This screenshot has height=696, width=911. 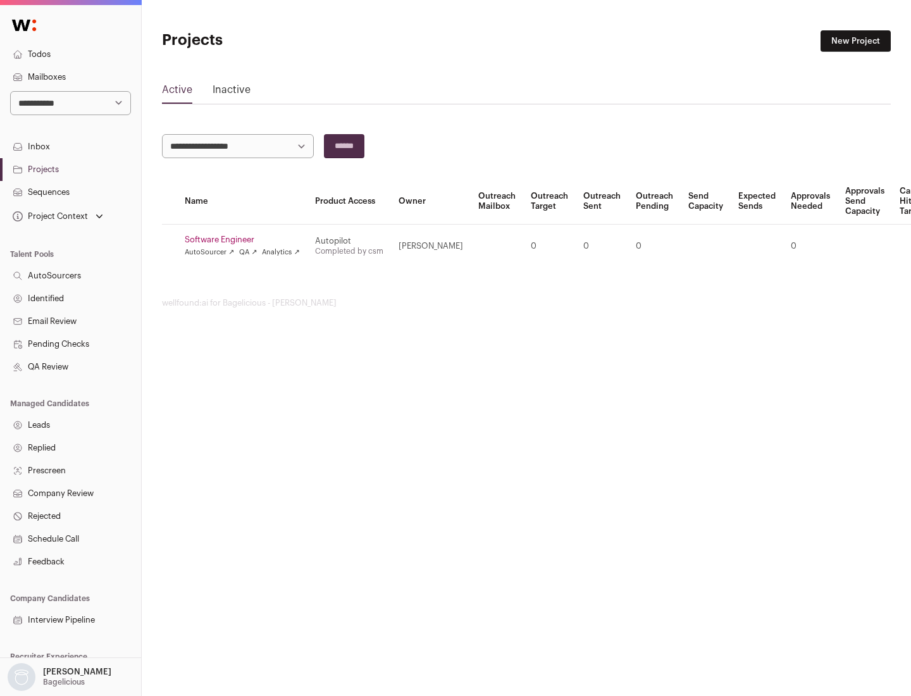 What do you see at coordinates (757, 201) in the screenshot?
I see `th: Expected Sends` at bounding box center [757, 201].